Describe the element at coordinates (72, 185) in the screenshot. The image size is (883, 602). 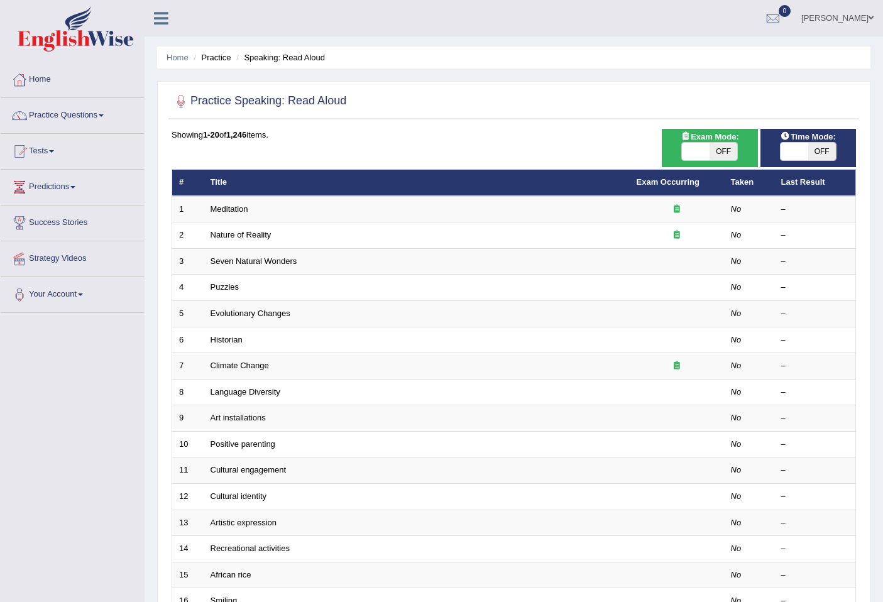
I see `a: Predictions` at that location.